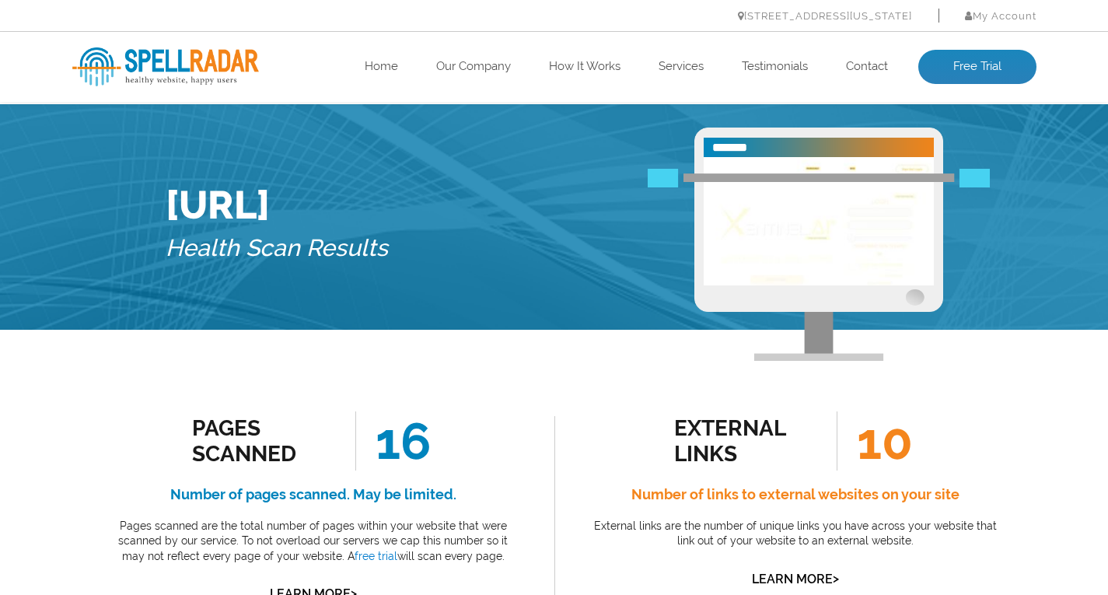 The height and width of the screenshot is (595, 1108). I want to click on a: free trial, so click(376, 556).